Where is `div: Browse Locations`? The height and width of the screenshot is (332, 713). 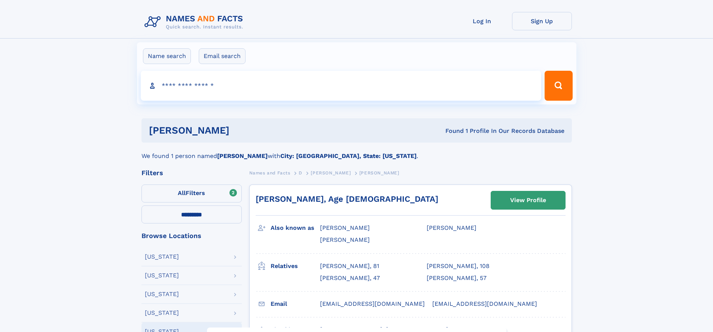
div: Browse Locations is located at coordinates (192, 236).